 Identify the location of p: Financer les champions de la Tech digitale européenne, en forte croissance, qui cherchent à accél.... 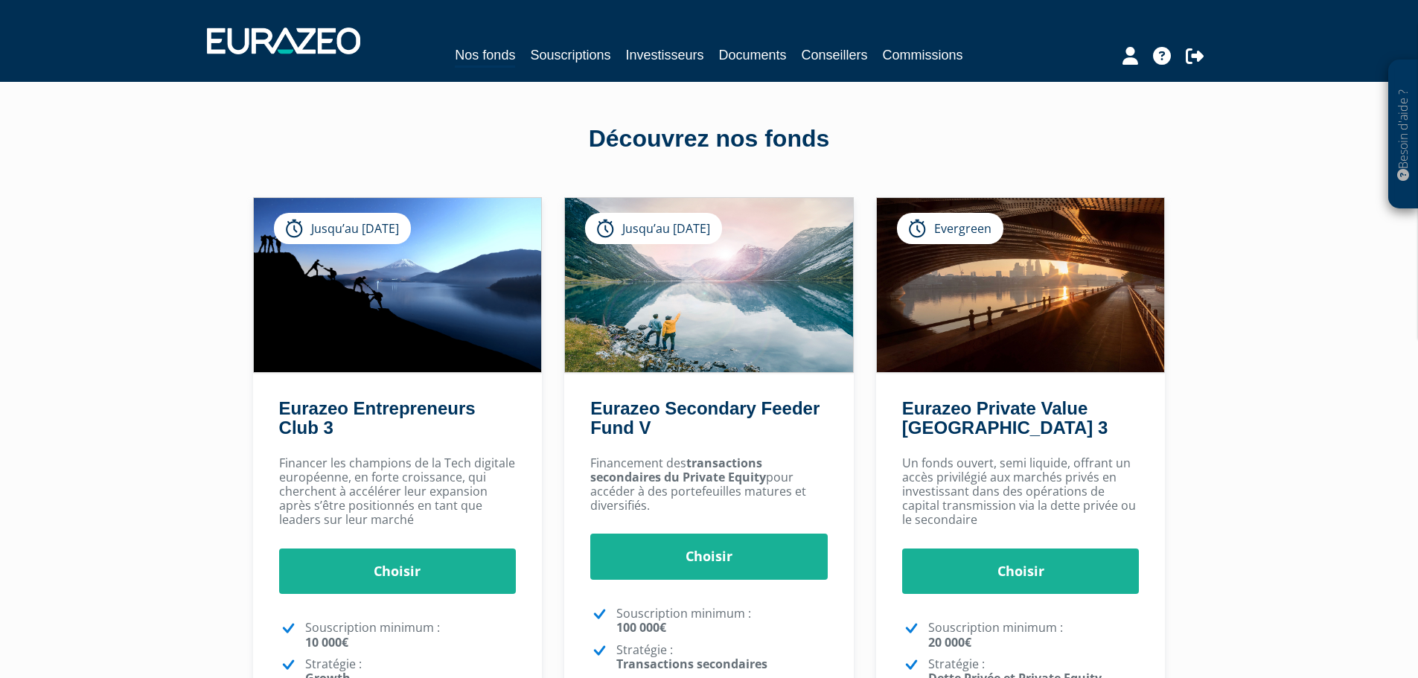
(398, 492).